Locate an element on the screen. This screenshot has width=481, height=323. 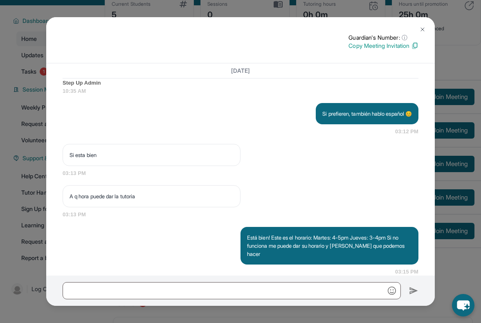
p: Guardian's Number: is located at coordinates (383, 38).